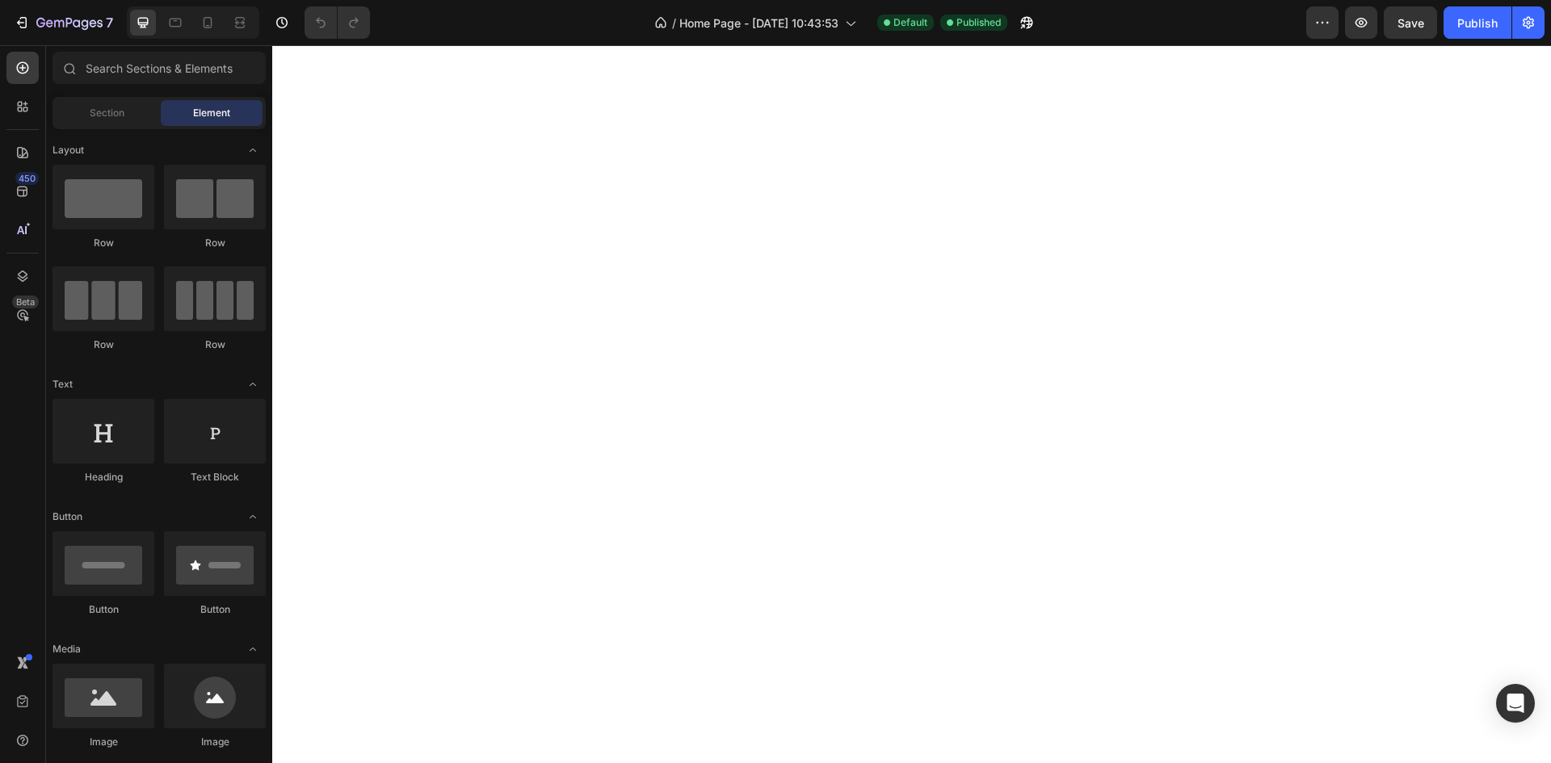  Describe the element at coordinates (62, 384) in the screenshot. I see `span: Text` at that location.